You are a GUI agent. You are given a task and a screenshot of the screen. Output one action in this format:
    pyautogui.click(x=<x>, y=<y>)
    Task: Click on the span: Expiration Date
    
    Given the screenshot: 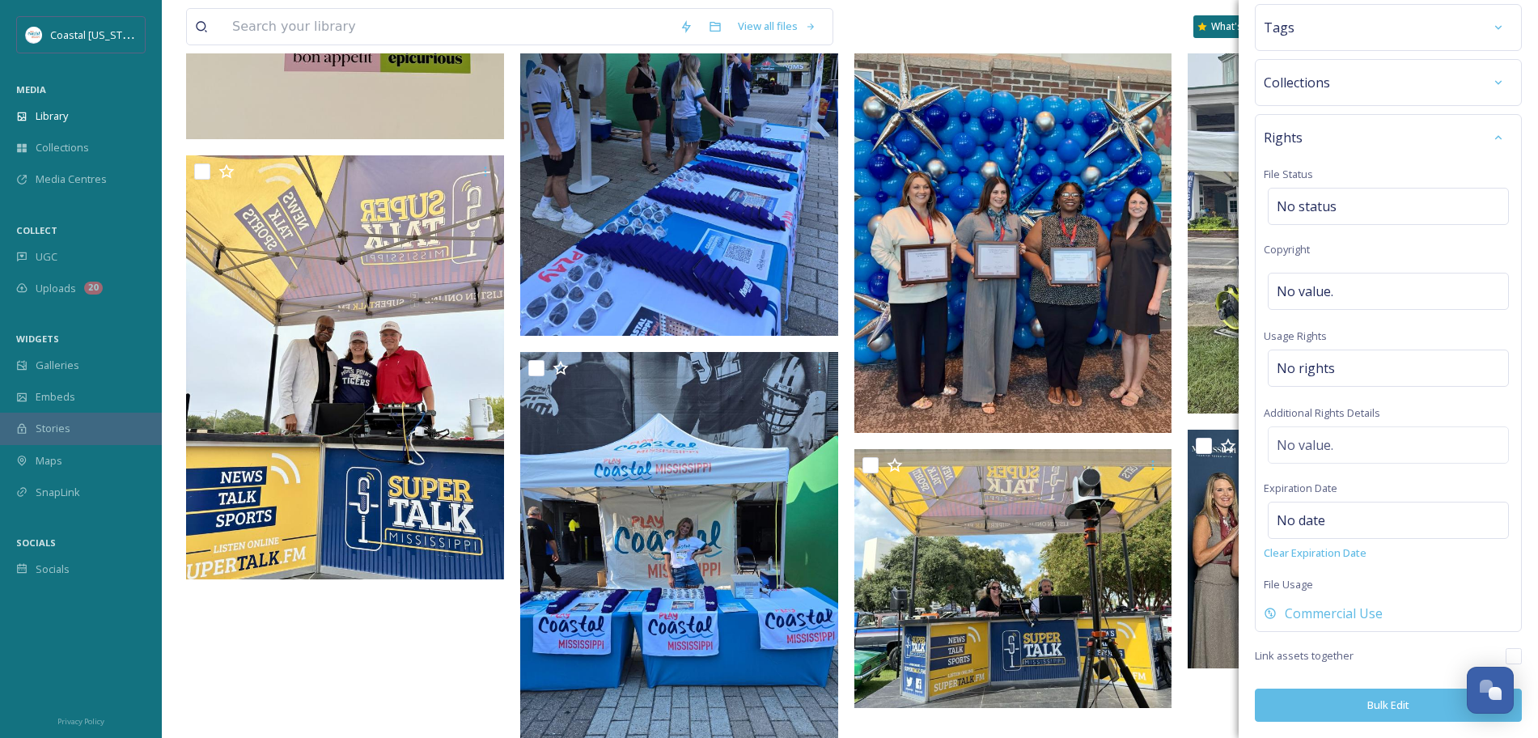 What is the action you would take?
    pyautogui.click(x=1300, y=488)
    